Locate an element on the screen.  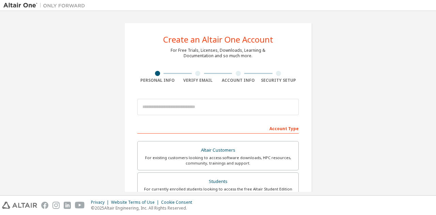
div: Account Info is located at coordinates (238, 80).